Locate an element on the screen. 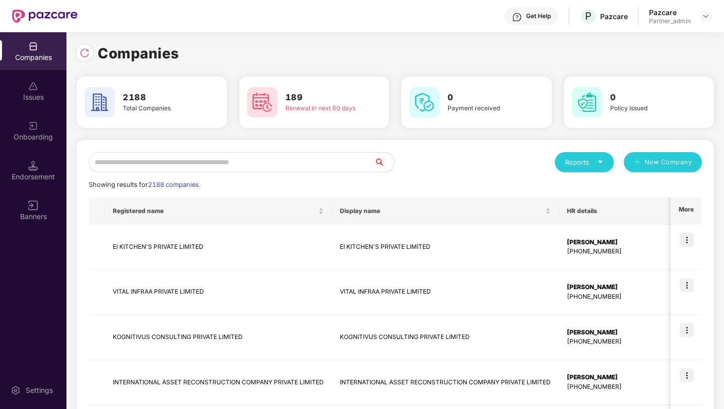 The width and height of the screenshot is (724, 409). span: P is located at coordinates (588, 16).